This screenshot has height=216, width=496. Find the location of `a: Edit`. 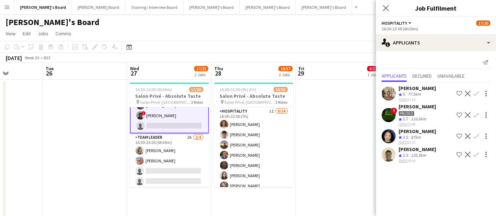

a: Edit is located at coordinates (26, 34).